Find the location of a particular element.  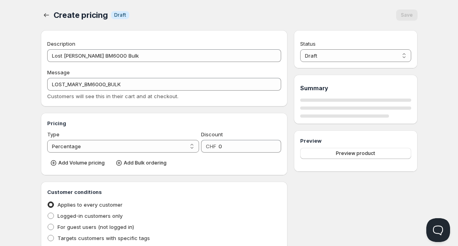

span: Create pricing is located at coordinates (81, 15).